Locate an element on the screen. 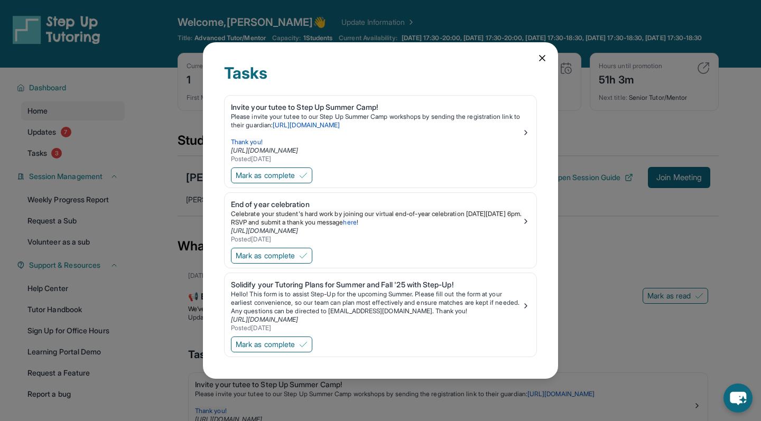 The height and width of the screenshot is (421, 761). a: Invite your tutee to Step Up Summer Camp!Please invite your tutee to our Step Up Summer Camp work... is located at coordinates (381, 131).